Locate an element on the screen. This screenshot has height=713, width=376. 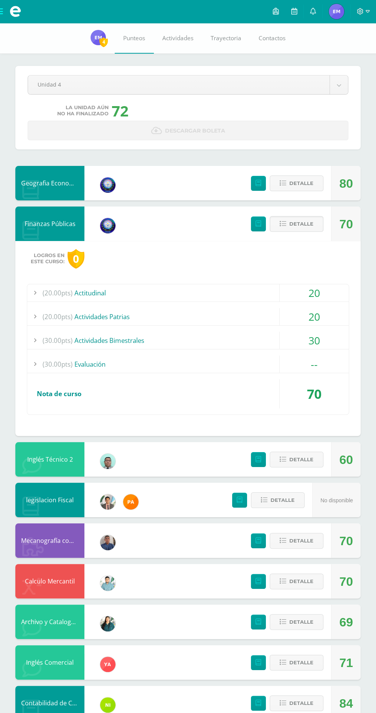
div: 30 is located at coordinates (314, 340).